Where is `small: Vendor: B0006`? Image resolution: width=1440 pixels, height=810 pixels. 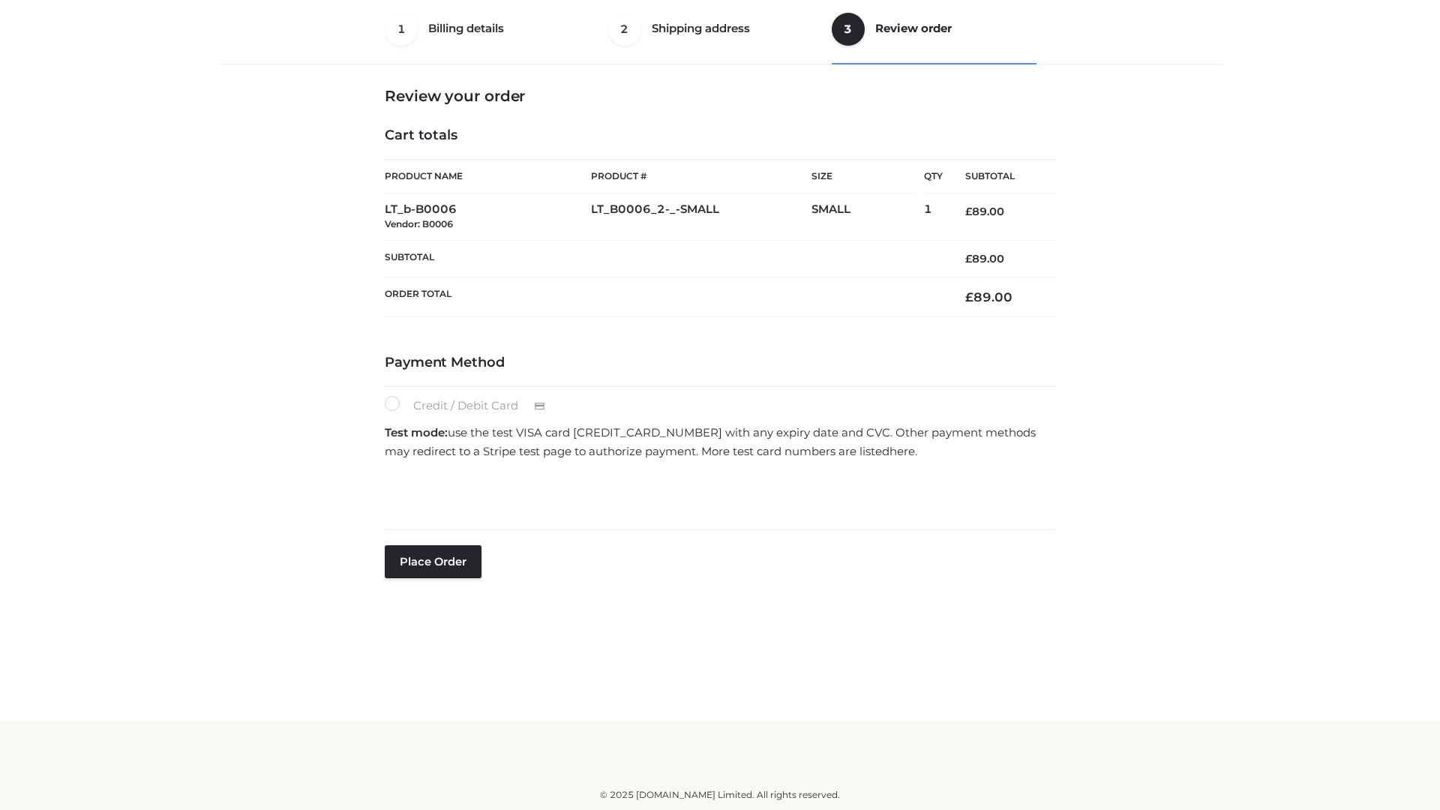
small: Vendor: B0006 is located at coordinates (418, 223).